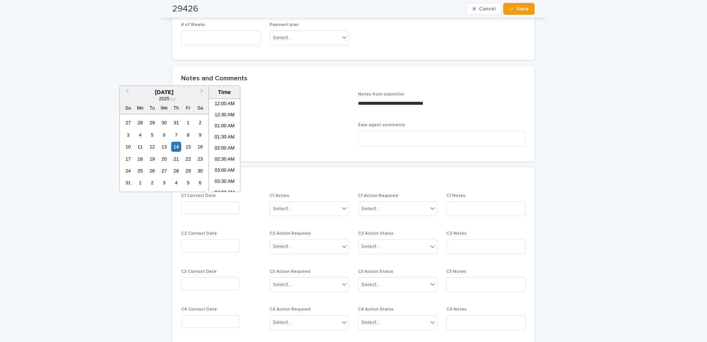  Describe the element at coordinates (140, 159) in the screenshot. I see `div: Choose Monday, August 18th, 2025` at that location.